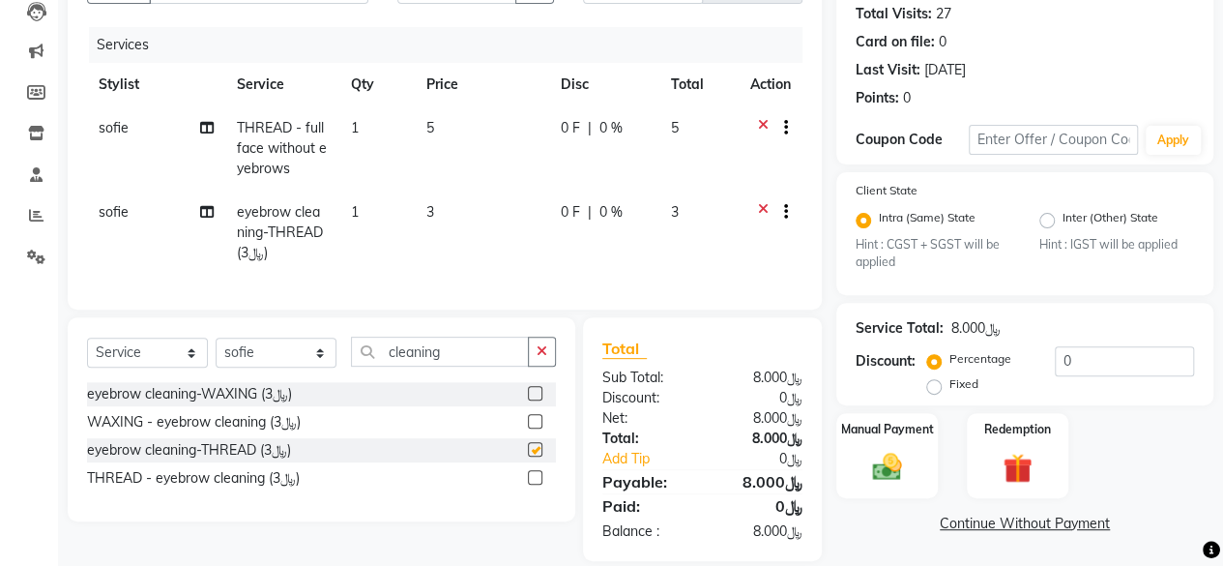 This screenshot has height=566, width=1223. Describe the element at coordinates (699, 84) in the screenshot. I see `th: Total` at that location.